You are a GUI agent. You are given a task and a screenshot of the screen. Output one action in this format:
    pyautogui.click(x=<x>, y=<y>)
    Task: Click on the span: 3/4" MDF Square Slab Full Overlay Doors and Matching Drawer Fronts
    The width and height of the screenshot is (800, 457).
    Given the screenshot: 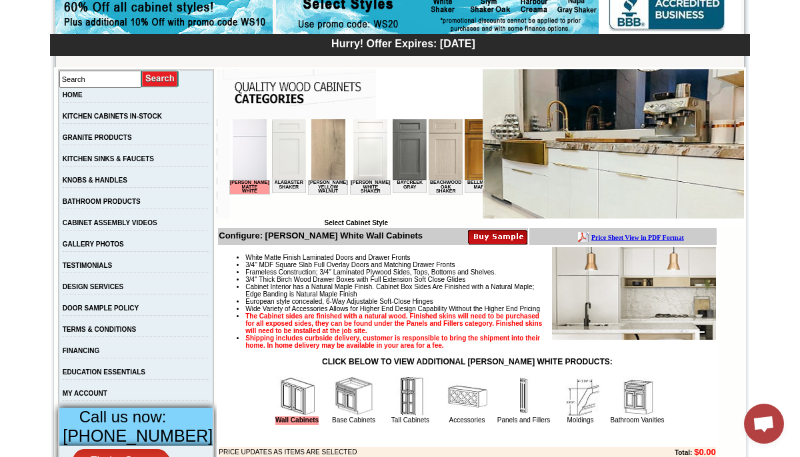 What is the action you would take?
    pyautogui.click(x=350, y=265)
    